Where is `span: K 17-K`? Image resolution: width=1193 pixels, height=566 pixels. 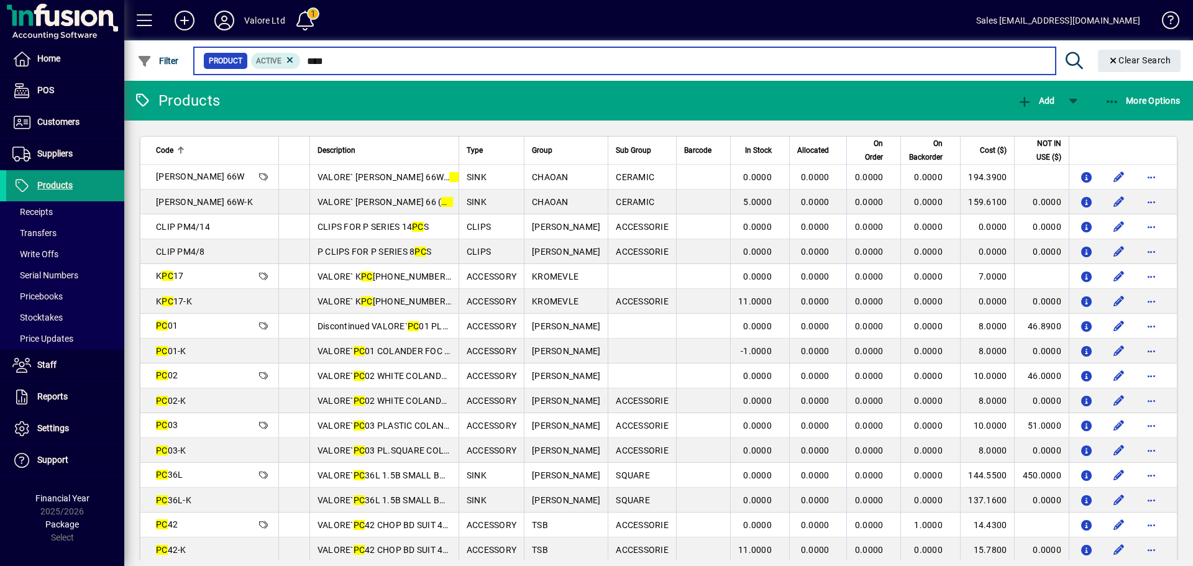 span: K 17-K is located at coordinates (174, 301).